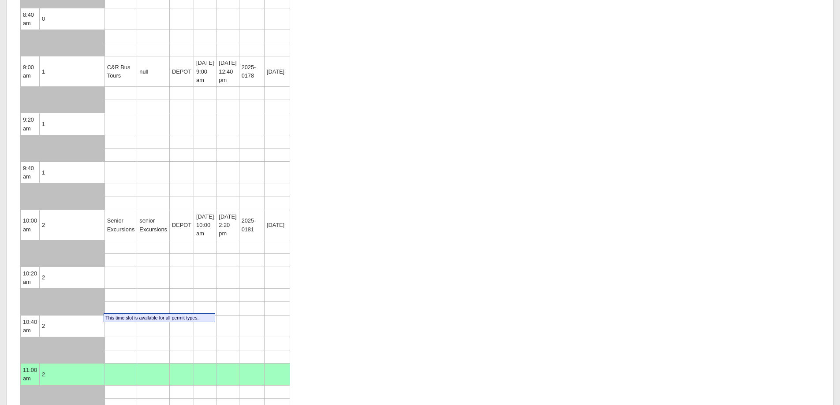 This screenshot has height=405, width=840. What do you see at coordinates (153, 71) in the screenshot?
I see `td: null` at bounding box center [153, 71].